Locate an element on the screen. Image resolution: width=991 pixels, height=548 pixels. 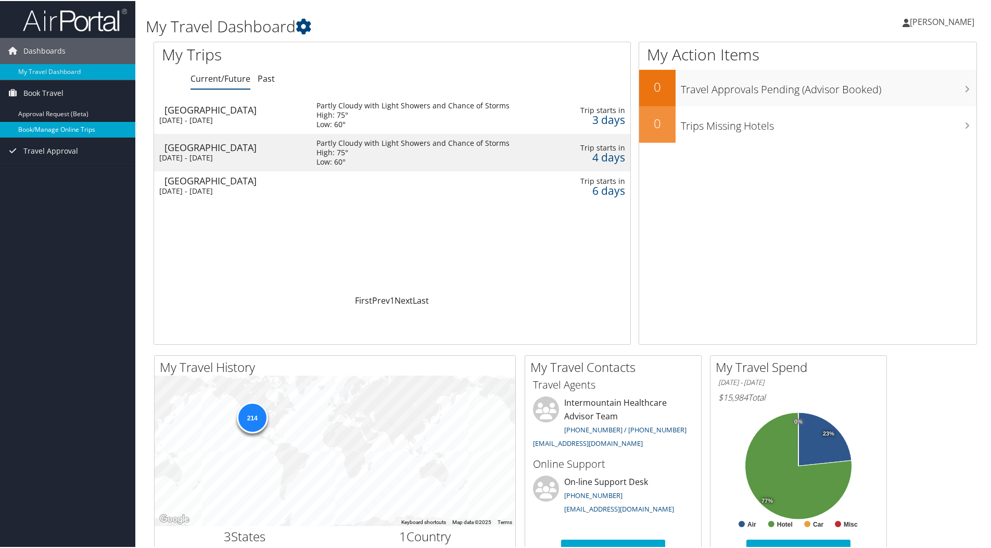
h2: My Travel Contacts is located at coordinates (616, 366).